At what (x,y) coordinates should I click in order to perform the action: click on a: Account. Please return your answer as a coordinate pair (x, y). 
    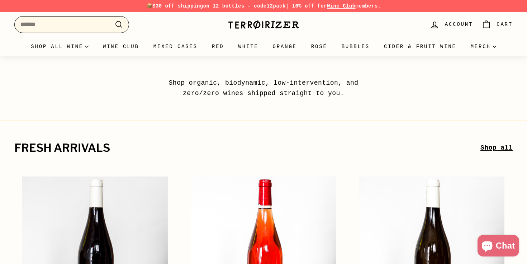
    Looking at the image, I should click on (451, 24).